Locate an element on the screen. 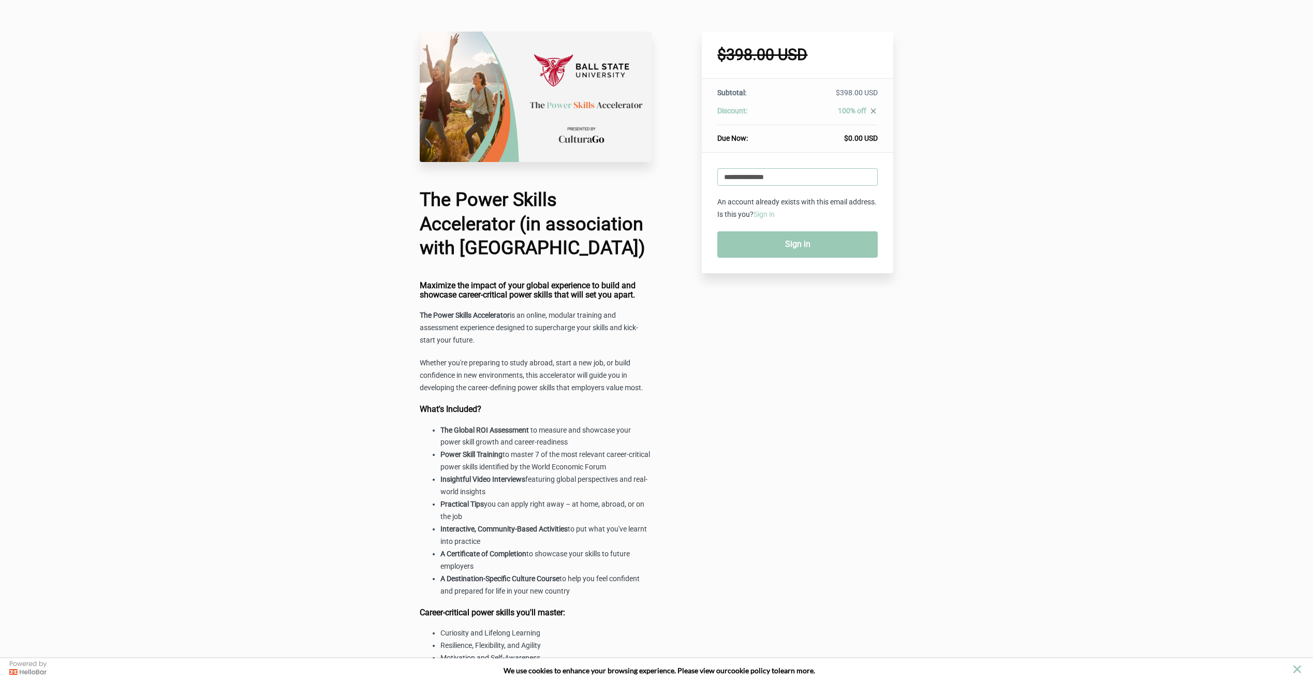 Image resolution: width=1313 pixels, height=680 pixels. li: you can apply right away – at home, abroad, or on the job is located at coordinates (546, 511).